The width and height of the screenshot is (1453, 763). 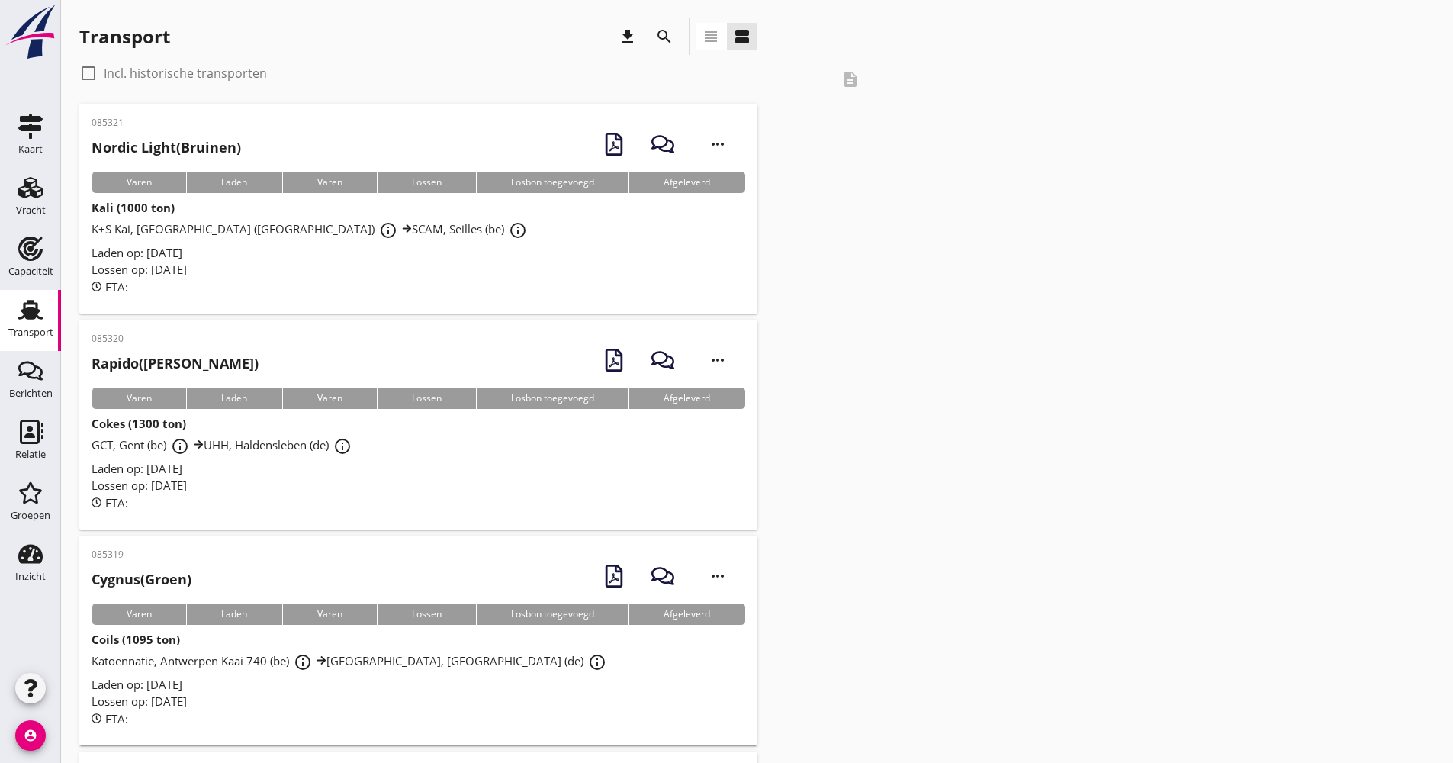 What do you see at coordinates (664, 37) in the screenshot?
I see `i: search` at bounding box center [664, 37].